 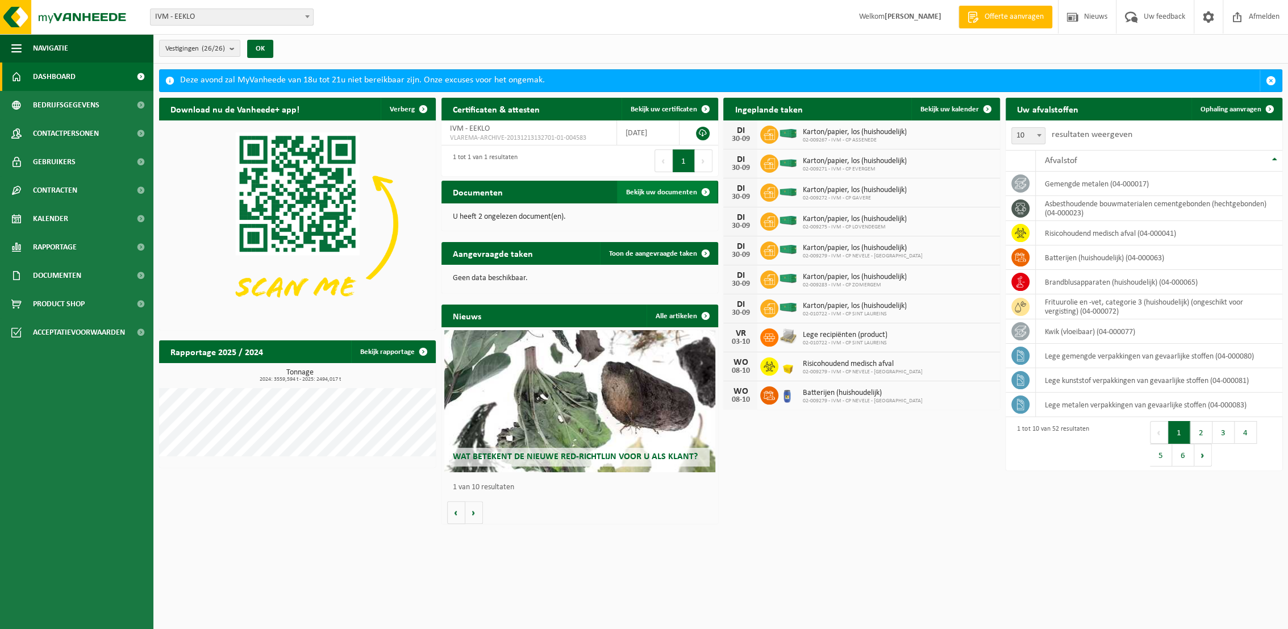 I want to click on h2: Uw afvalstoffen, so click(x=1047, y=109).